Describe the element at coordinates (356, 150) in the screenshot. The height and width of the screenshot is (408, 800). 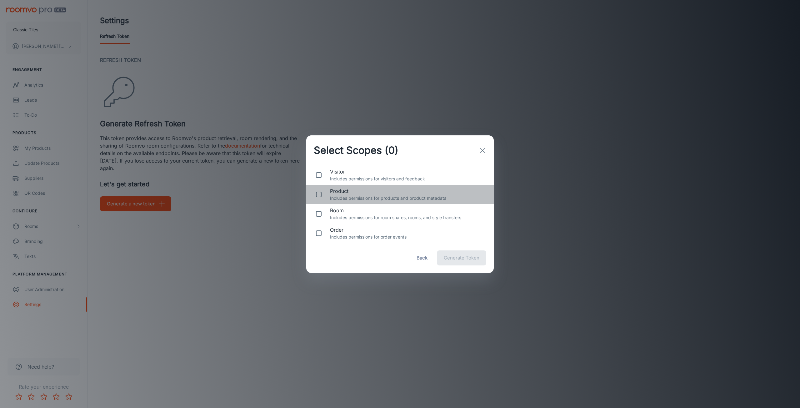
I see `h2: Select Scopes (0)` at that location.